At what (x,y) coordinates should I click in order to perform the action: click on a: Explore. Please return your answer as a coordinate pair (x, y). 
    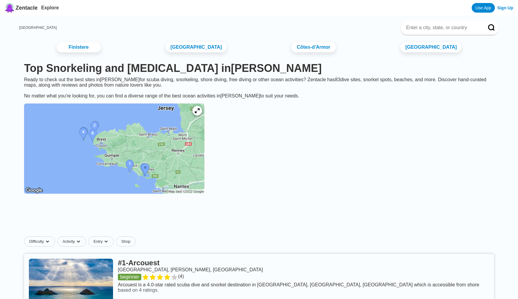
    Looking at the image, I should click on (50, 8).